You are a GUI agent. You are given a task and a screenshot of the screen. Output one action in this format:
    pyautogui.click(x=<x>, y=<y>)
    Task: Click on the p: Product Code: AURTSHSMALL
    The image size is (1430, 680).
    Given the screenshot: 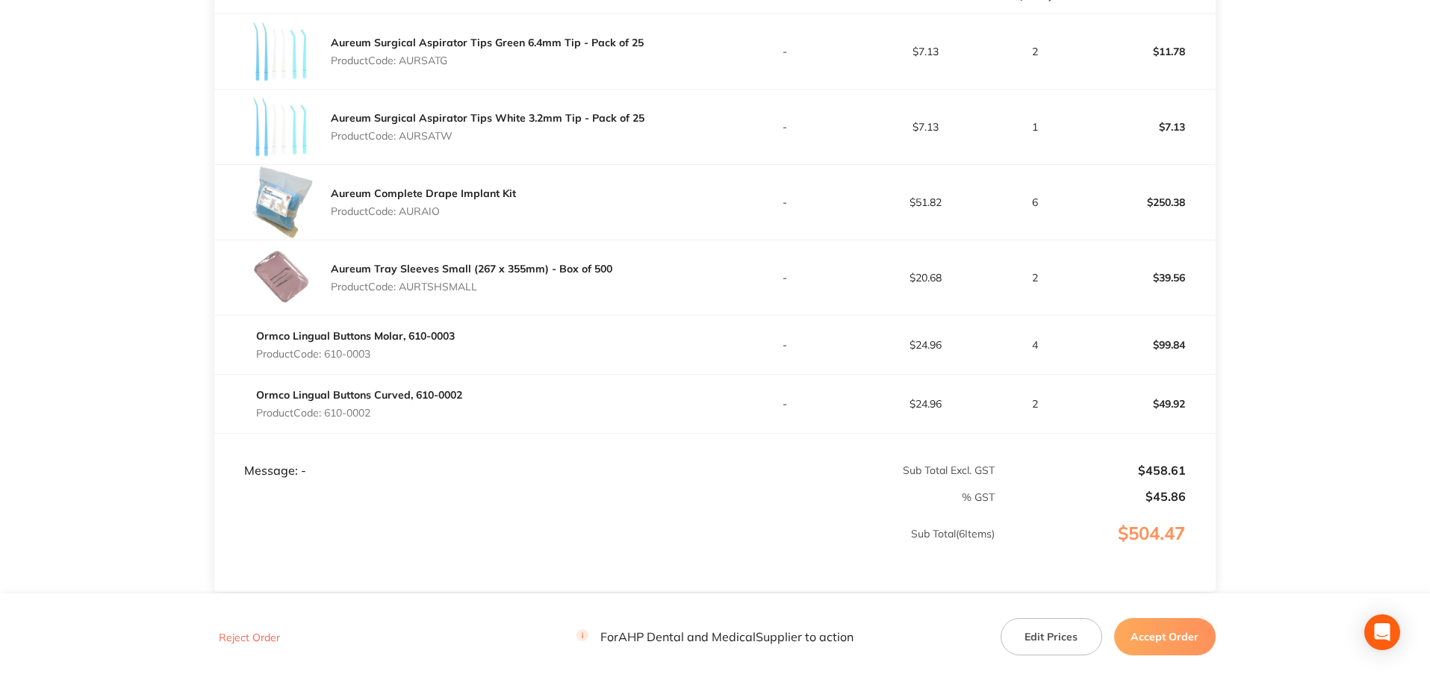 What is the action you would take?
    pyautogui.click(x=471, y=287)
    